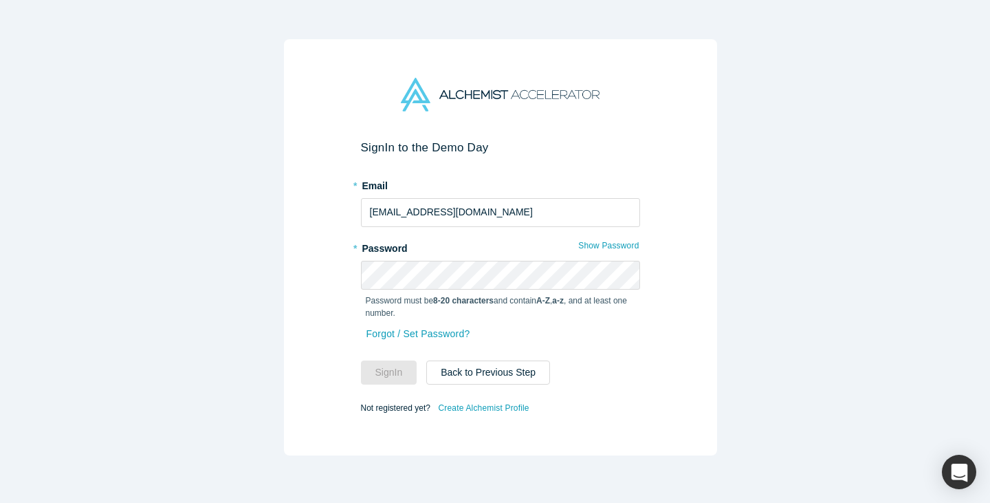  What do you see at coordinates (608, 245) in the screenshot?
I see `button: Show Password` at bounding box center [608, 245].